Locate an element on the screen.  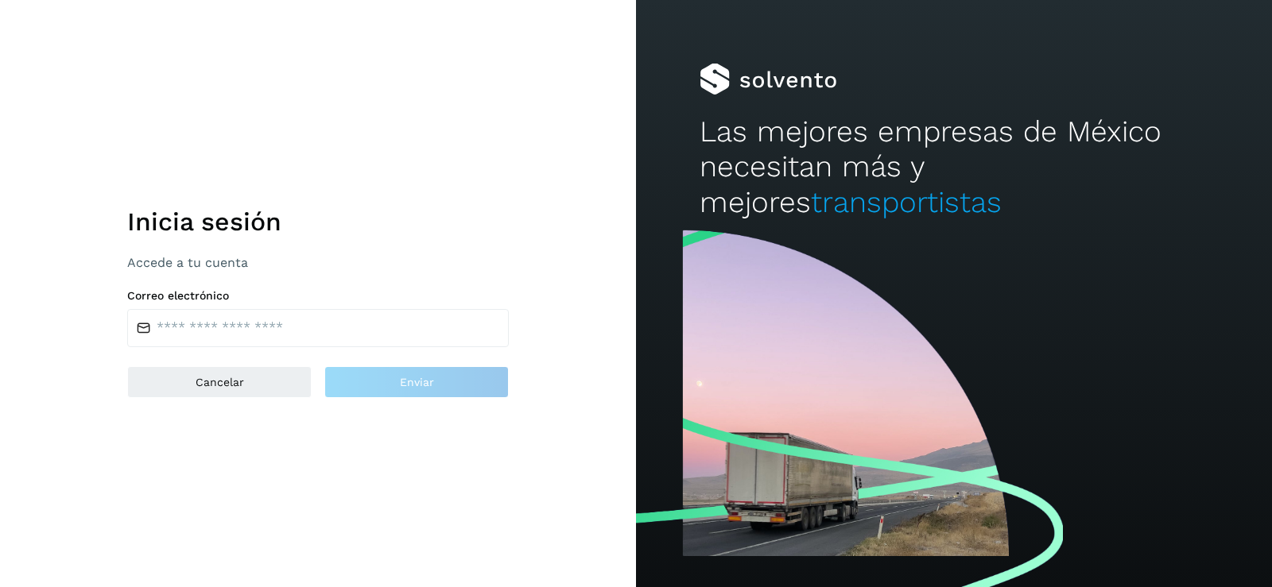
button: Cancelar is located at coordinates (219, 382).